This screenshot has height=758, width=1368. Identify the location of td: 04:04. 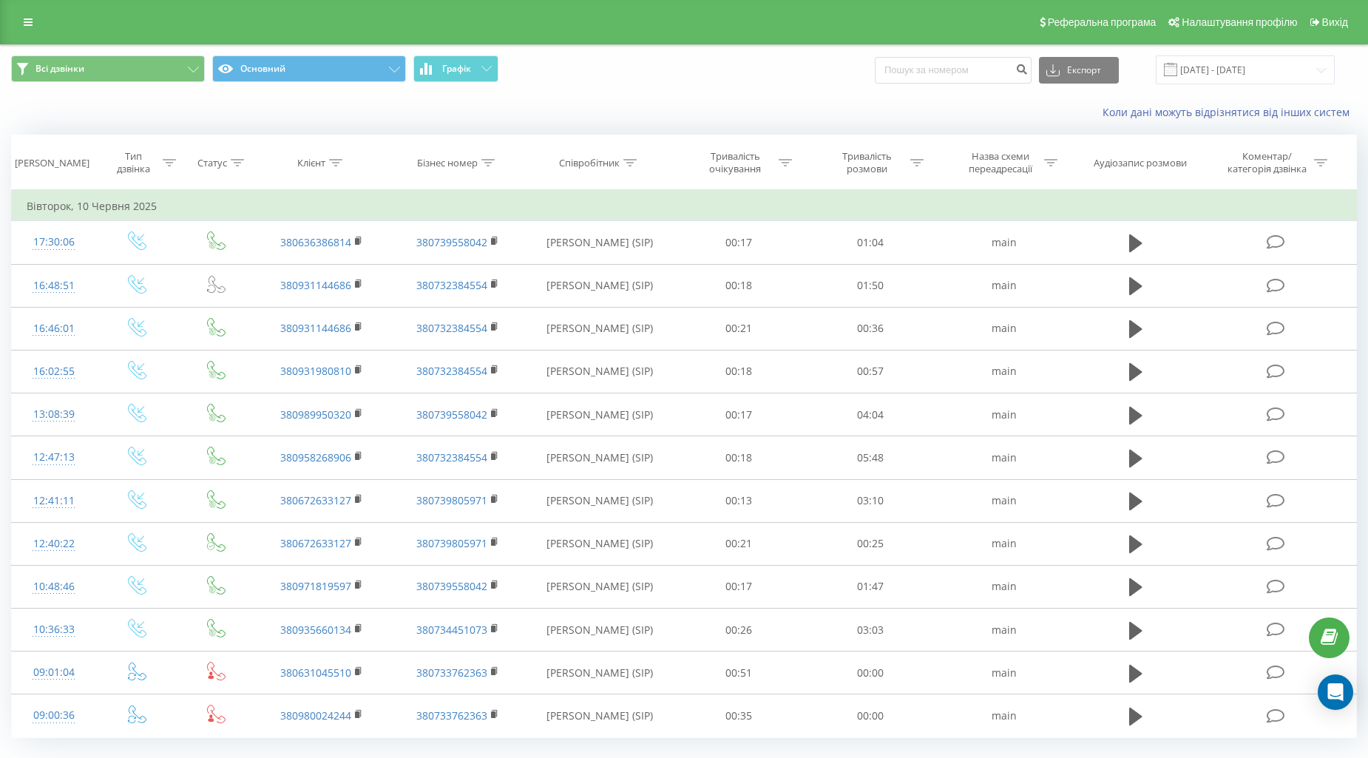
(870, 415).